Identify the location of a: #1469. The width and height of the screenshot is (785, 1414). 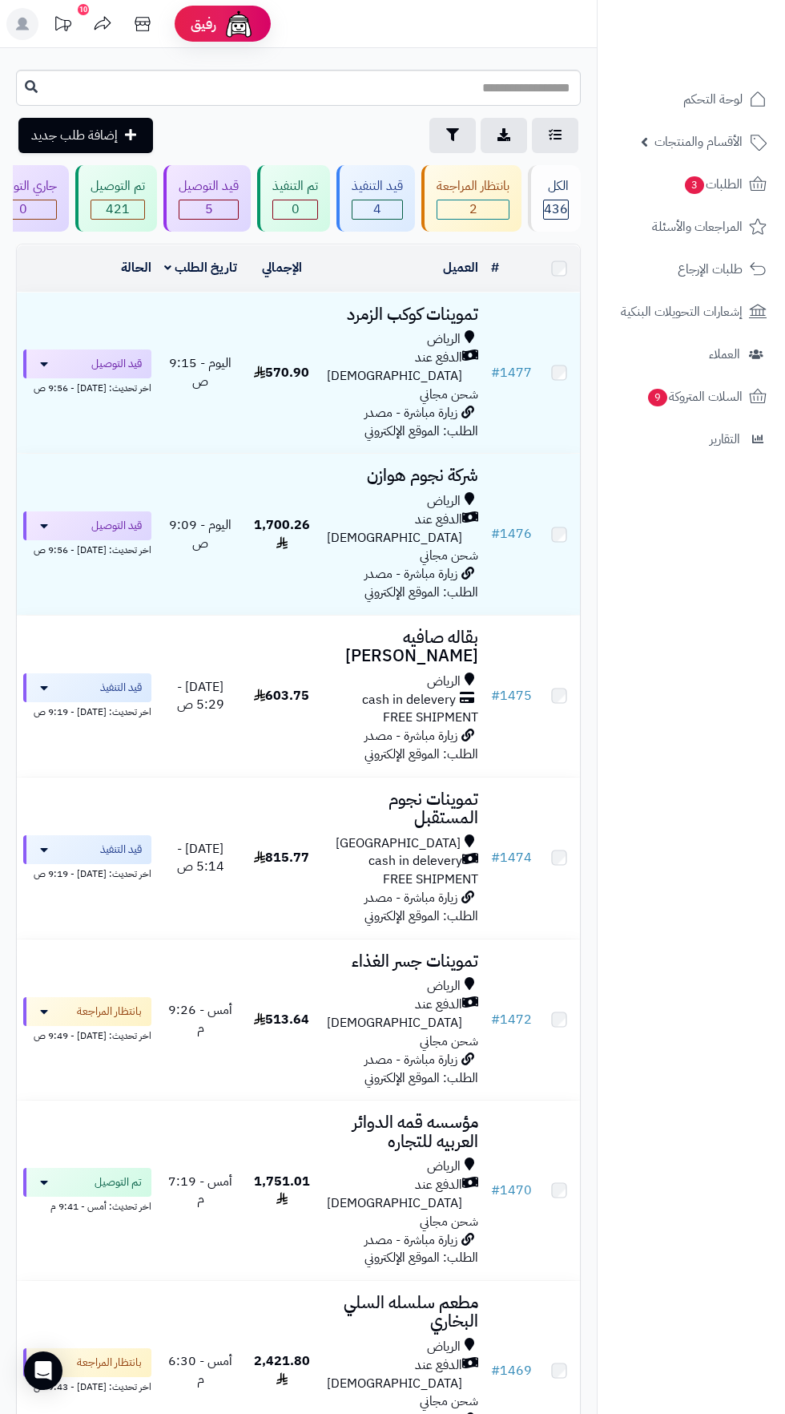
(511, 1371).